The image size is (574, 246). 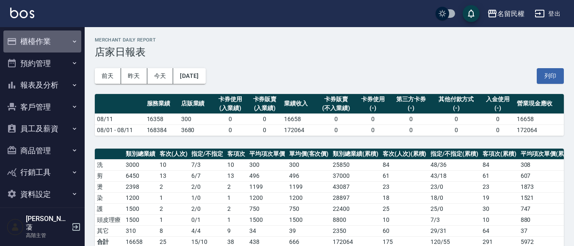 I want to click on td: 2398, so click(x=141, y=187).